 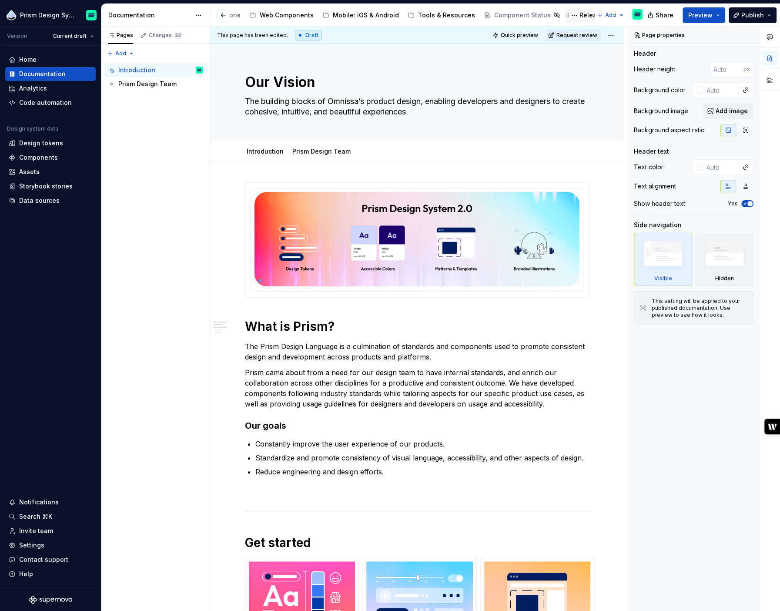 I want to click on span: Preview, so click(x=700, y=15).